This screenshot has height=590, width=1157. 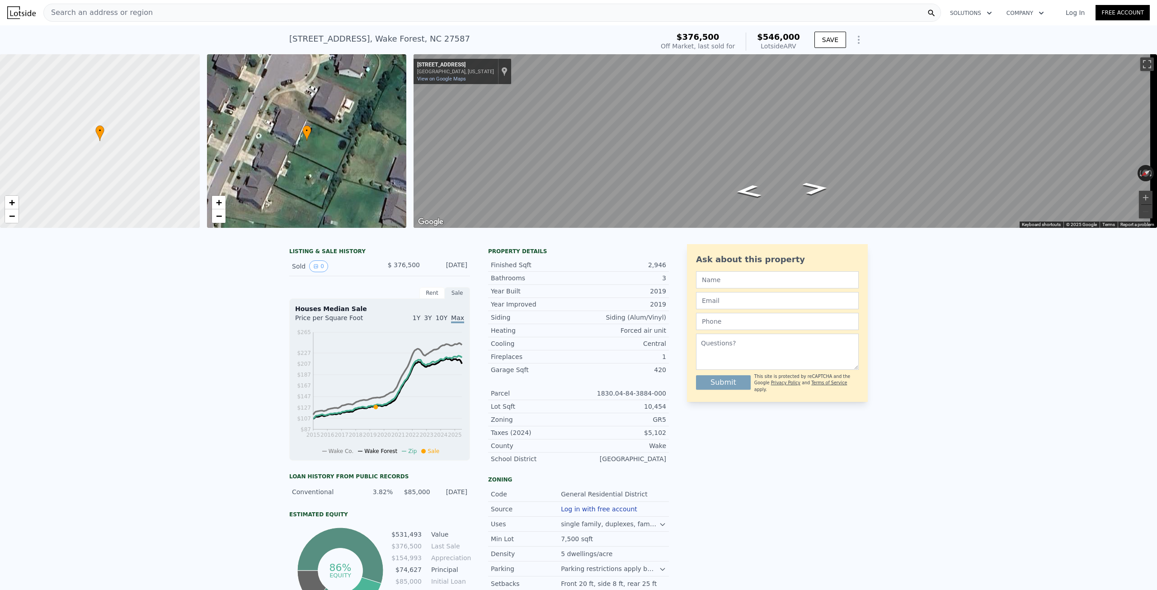 I want to click on div: Setbacks, so click(x=526, y=584).